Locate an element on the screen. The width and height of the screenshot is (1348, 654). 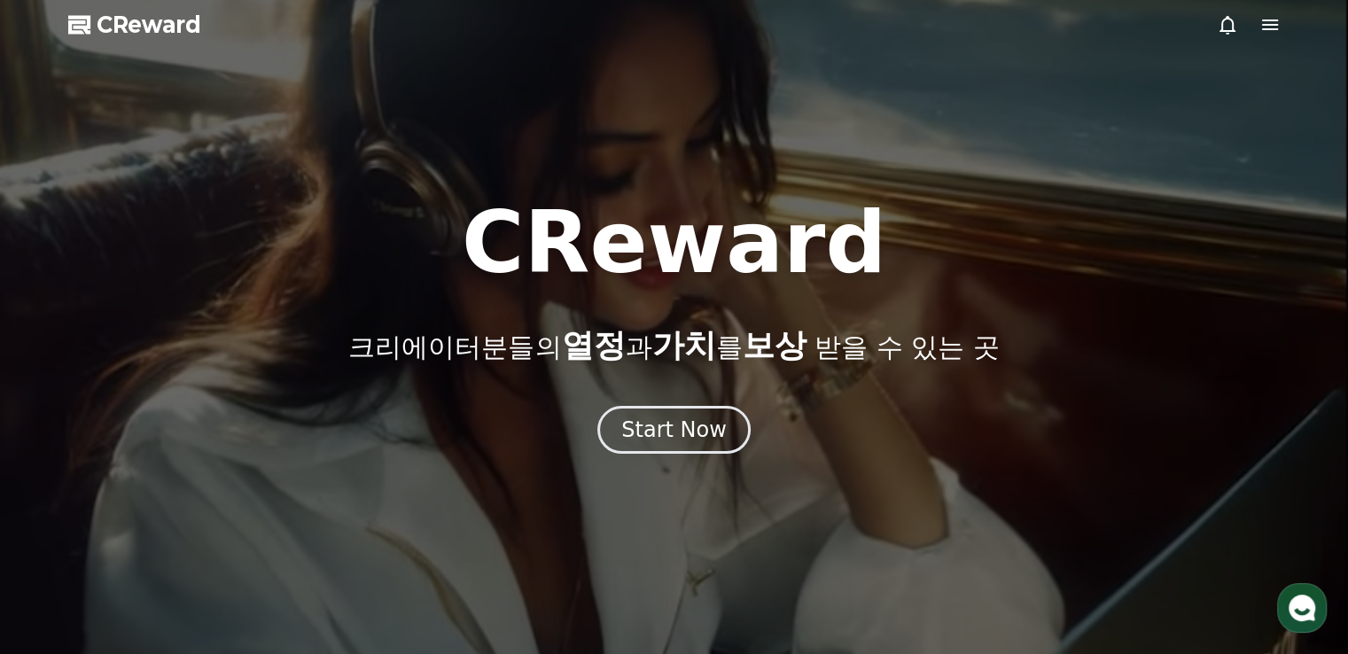
span: 가치 is located at coordinates (683, 345).